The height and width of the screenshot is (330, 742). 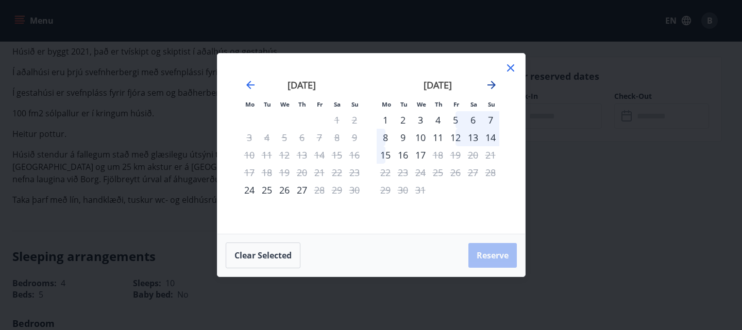 I want to click on td: Not available. Thursday, November 20, 2025, so click(x=302, y=173).